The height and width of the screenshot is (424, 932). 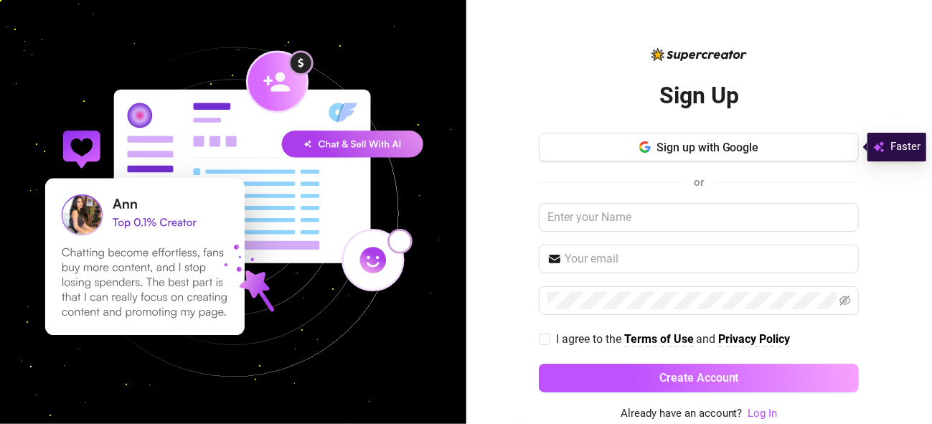 What do you see at coordinates (754, 339) in the screenshot?
I see `a: Privacy Policy` at bounding box center [754, 339].